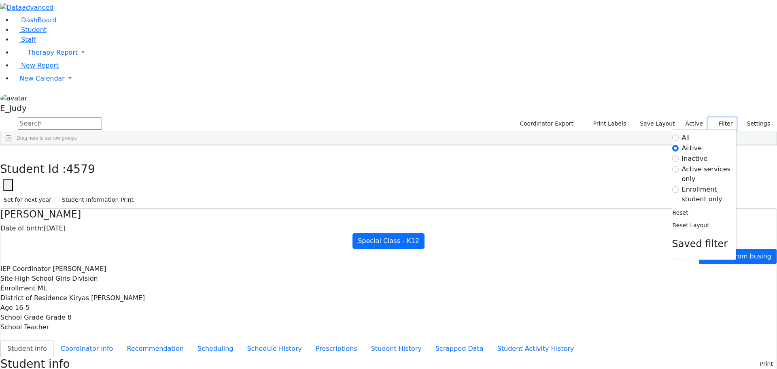 The height and width of the screenshot is (369, 777). Describe the element at coordinates (81, 169) in the screenshot. I see `span: 4579` at that location.